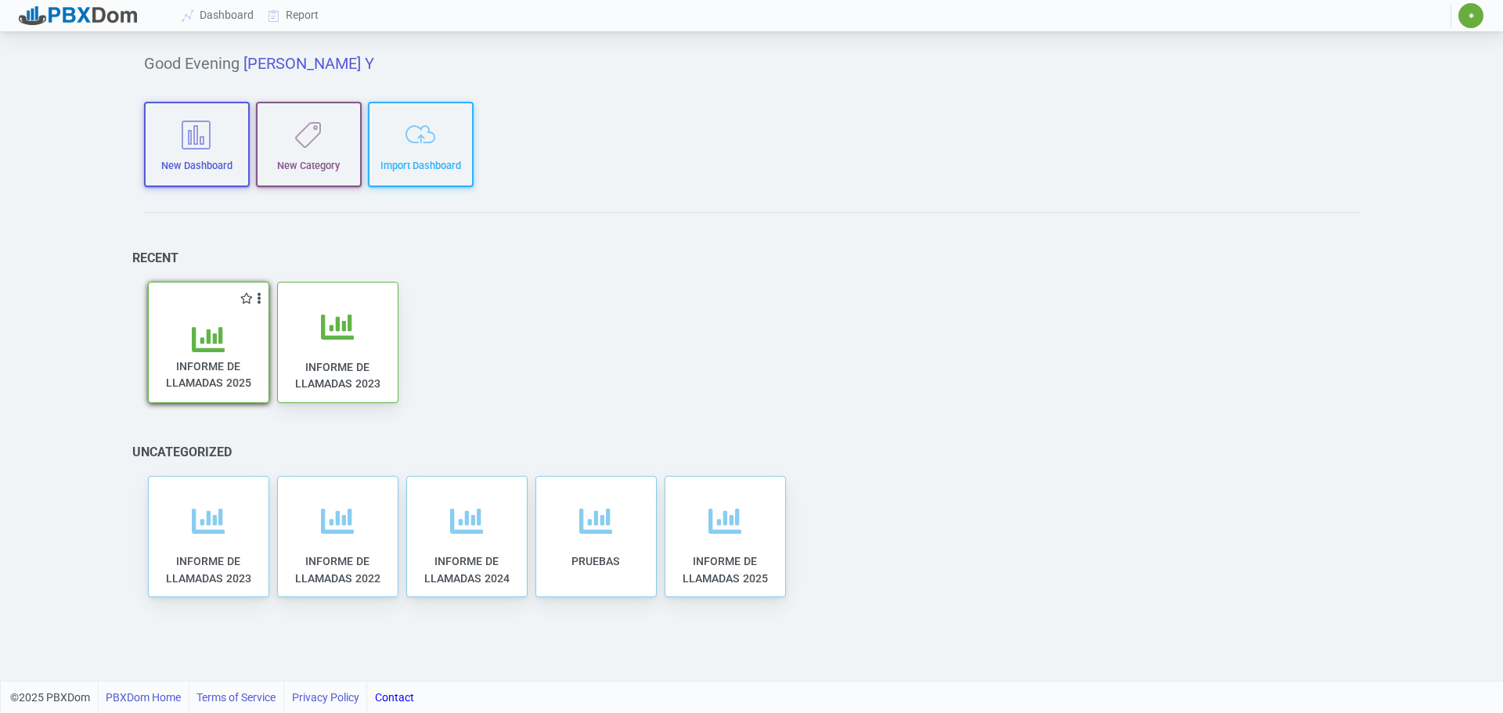 The height and width of the screenshot is (713, 1503). Describe the element at coordinates (182, 452) in the screenshot. I see `h6: Uncategorized` at that location.